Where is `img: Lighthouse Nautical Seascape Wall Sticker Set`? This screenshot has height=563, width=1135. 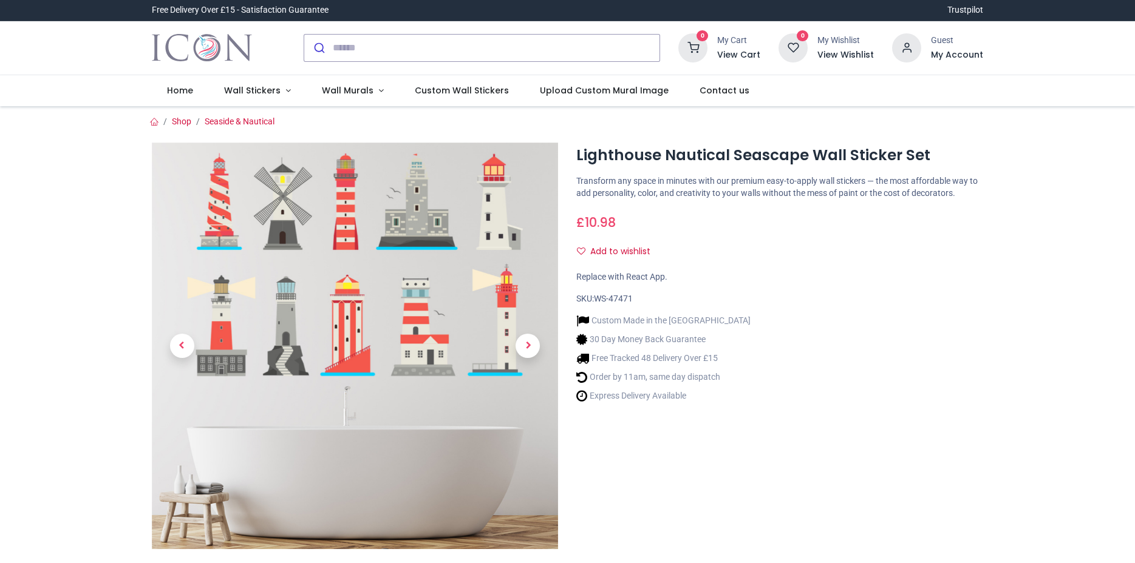 img: Lighthouse Nautical Seascape Wall Sticker Set is located at coordinates (355, 346).